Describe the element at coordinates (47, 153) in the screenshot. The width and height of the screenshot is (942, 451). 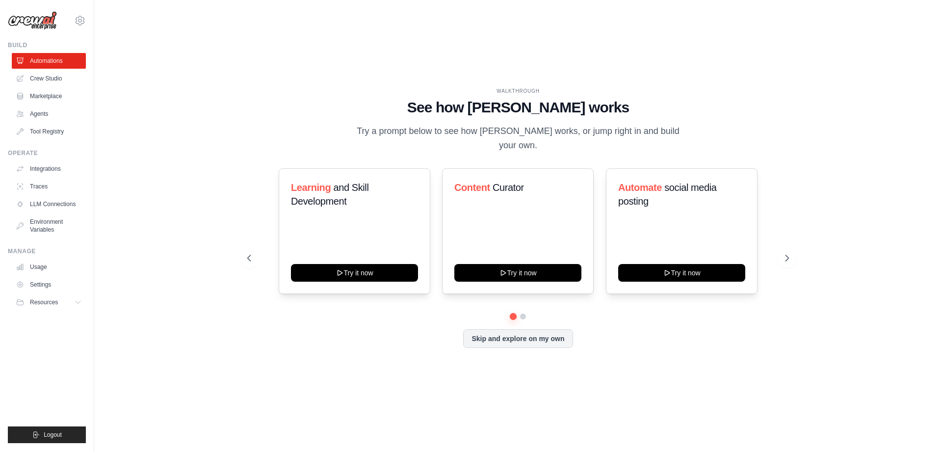
I see `div: Operate` at that location.